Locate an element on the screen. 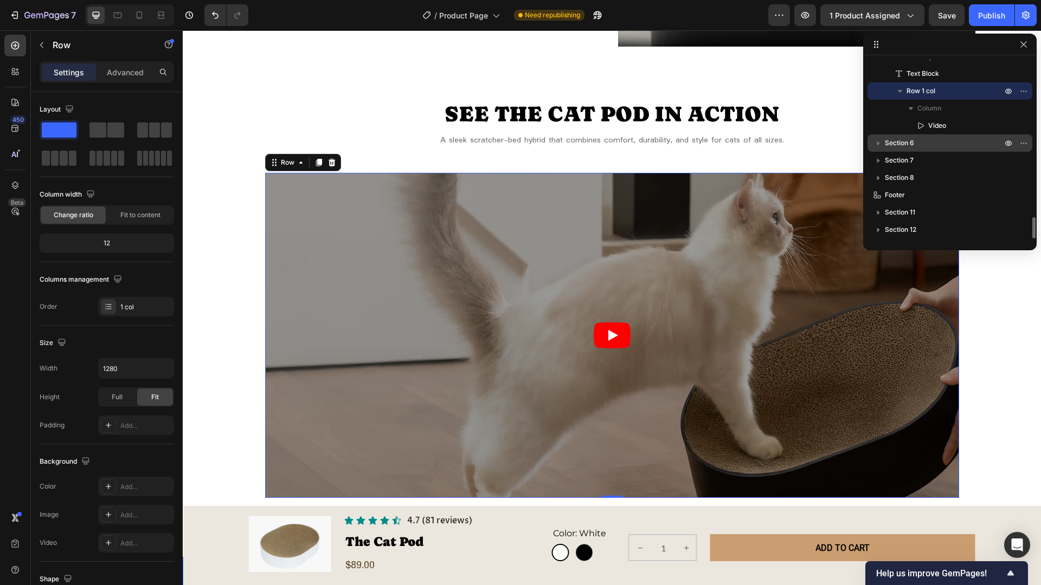 The image size is (1041, 585). span: Fit to content is located at coordinates (140, 215).